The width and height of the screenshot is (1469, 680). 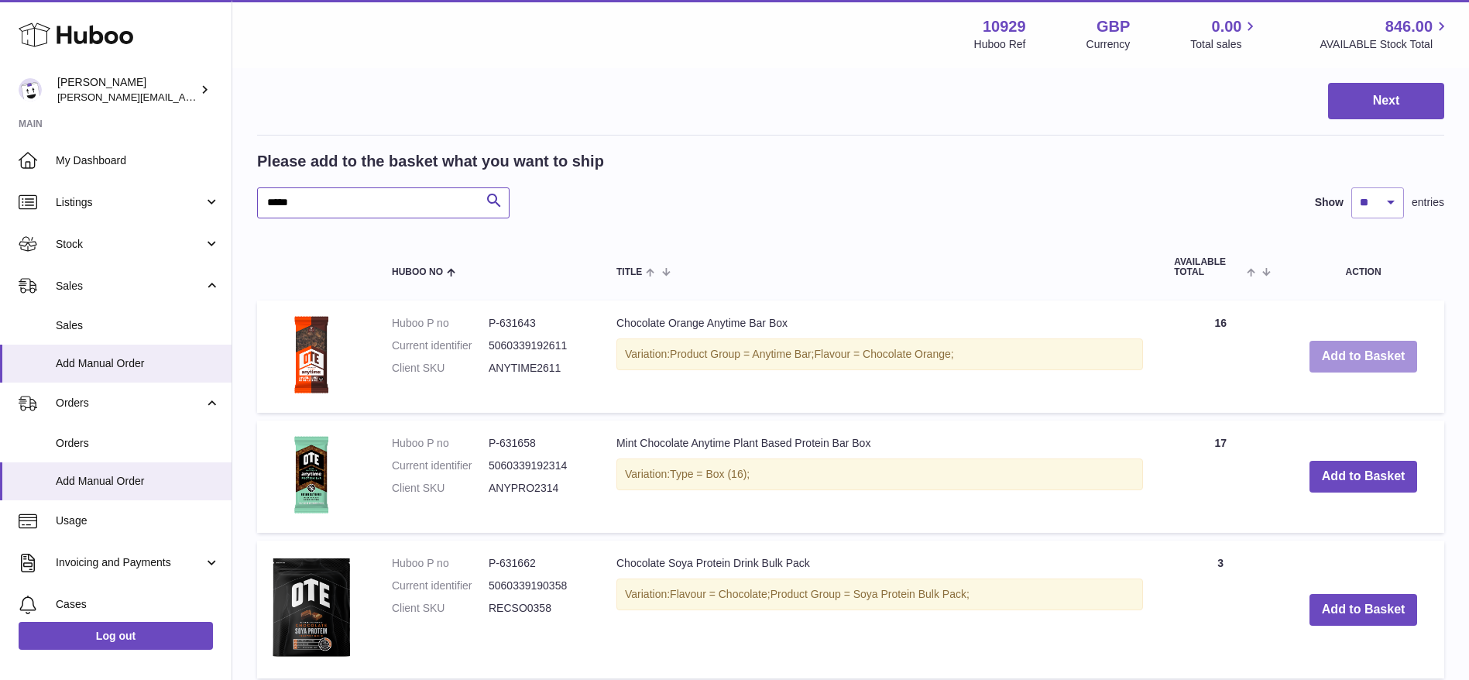 I want to click on td: Chocolate Soya Protein Drink Bulk Pack, so click(x=879, y=609).